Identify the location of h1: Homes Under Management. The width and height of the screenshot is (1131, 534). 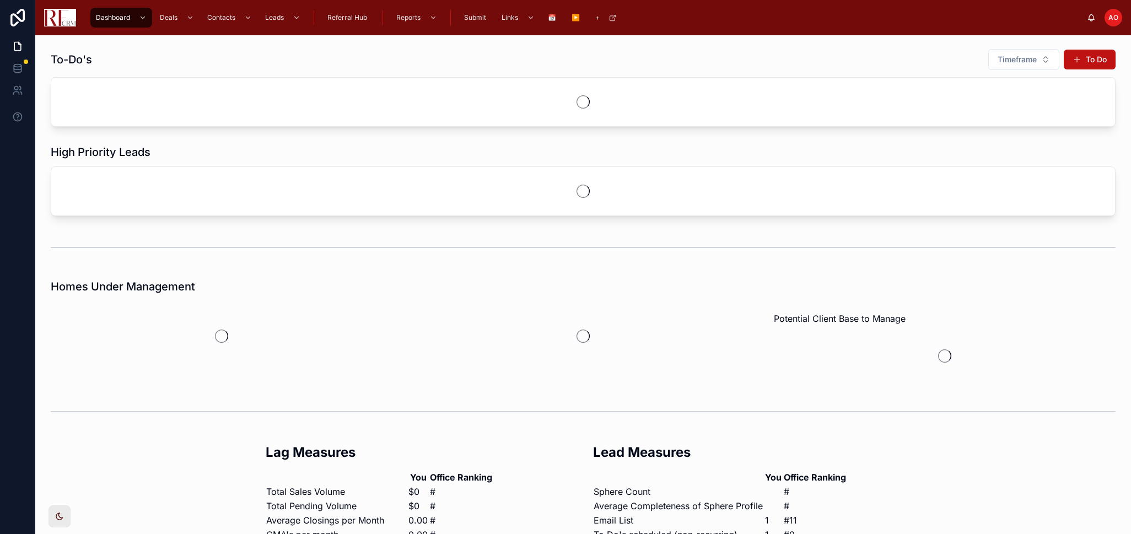
(123, 287).